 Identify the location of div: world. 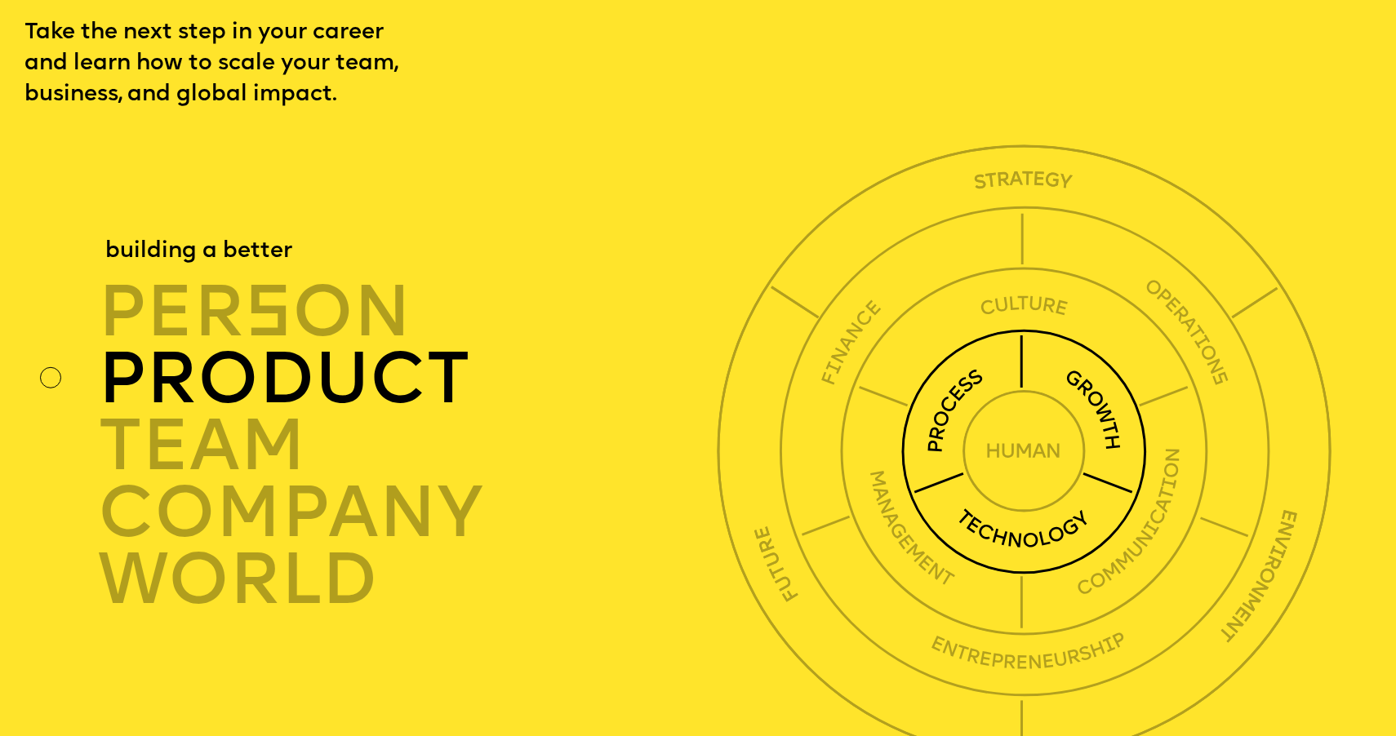
(412, 580).